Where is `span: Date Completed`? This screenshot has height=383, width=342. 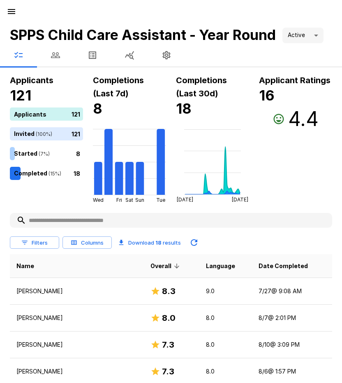 span: Date Completed is located at coordinates (283, 266).